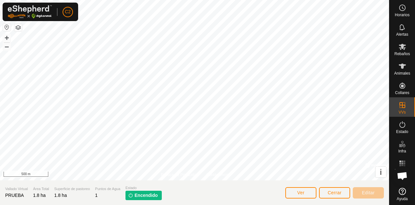 The image size is (415, 205). I want to click on span: PRUEBA, so click(15, 195).